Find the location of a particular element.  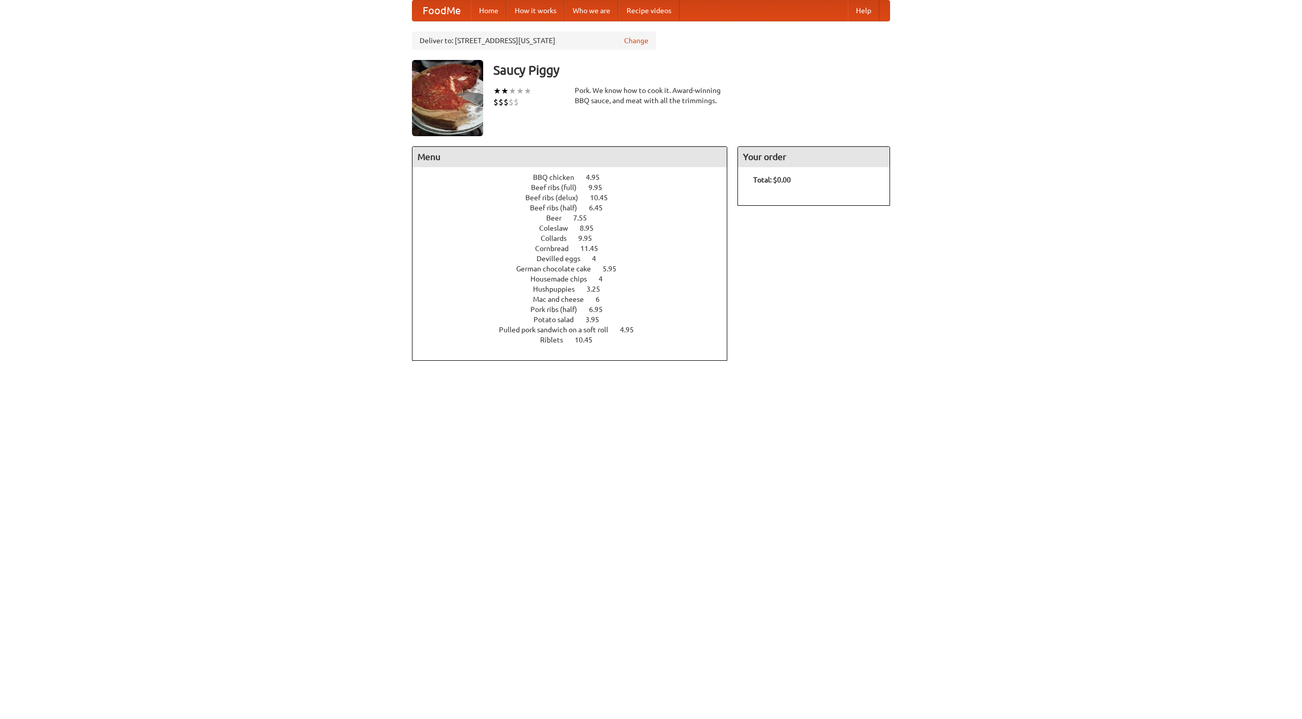

span: Beef ribs (half) is located at coordinates (558, 208).